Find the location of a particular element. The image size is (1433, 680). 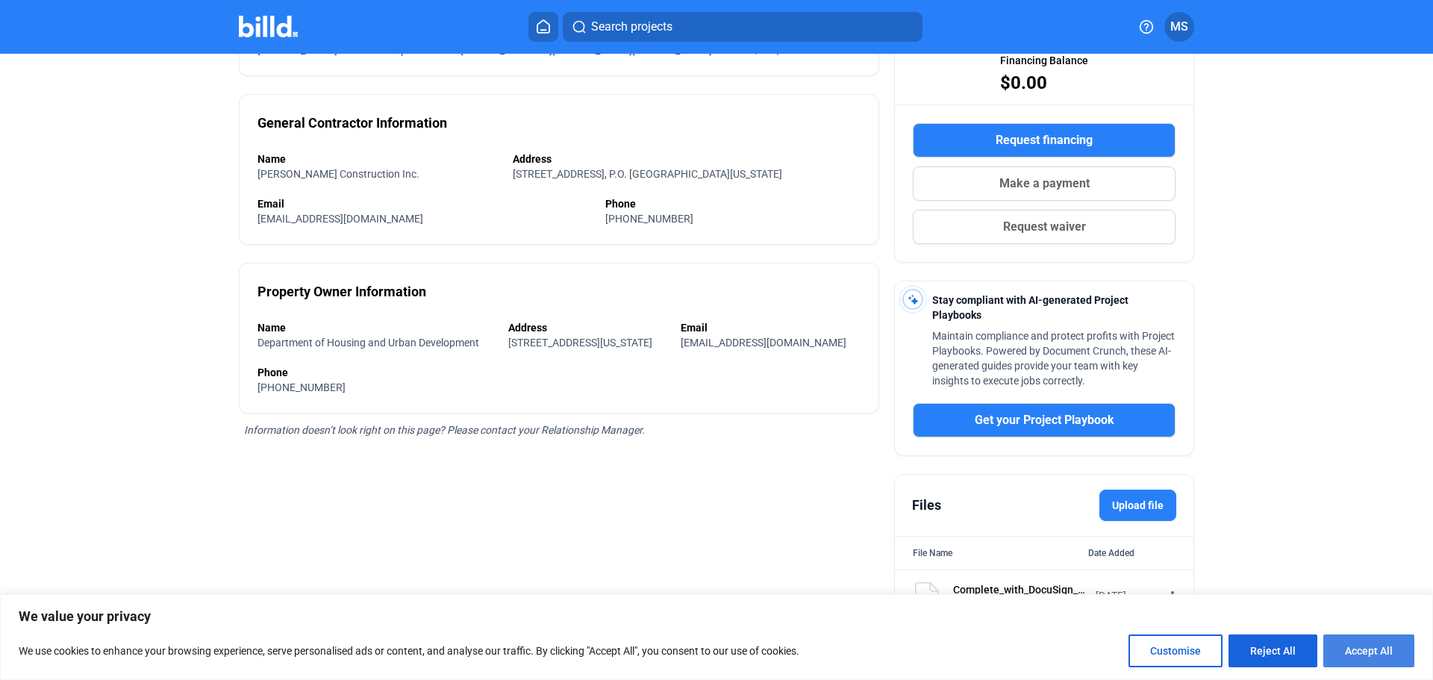

button: Reject All is located at coordinates (1272, 651).